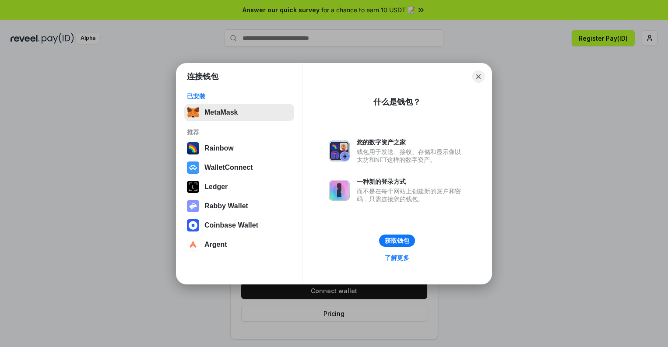  I want to click on div: 了解更多, so click(397, 258).